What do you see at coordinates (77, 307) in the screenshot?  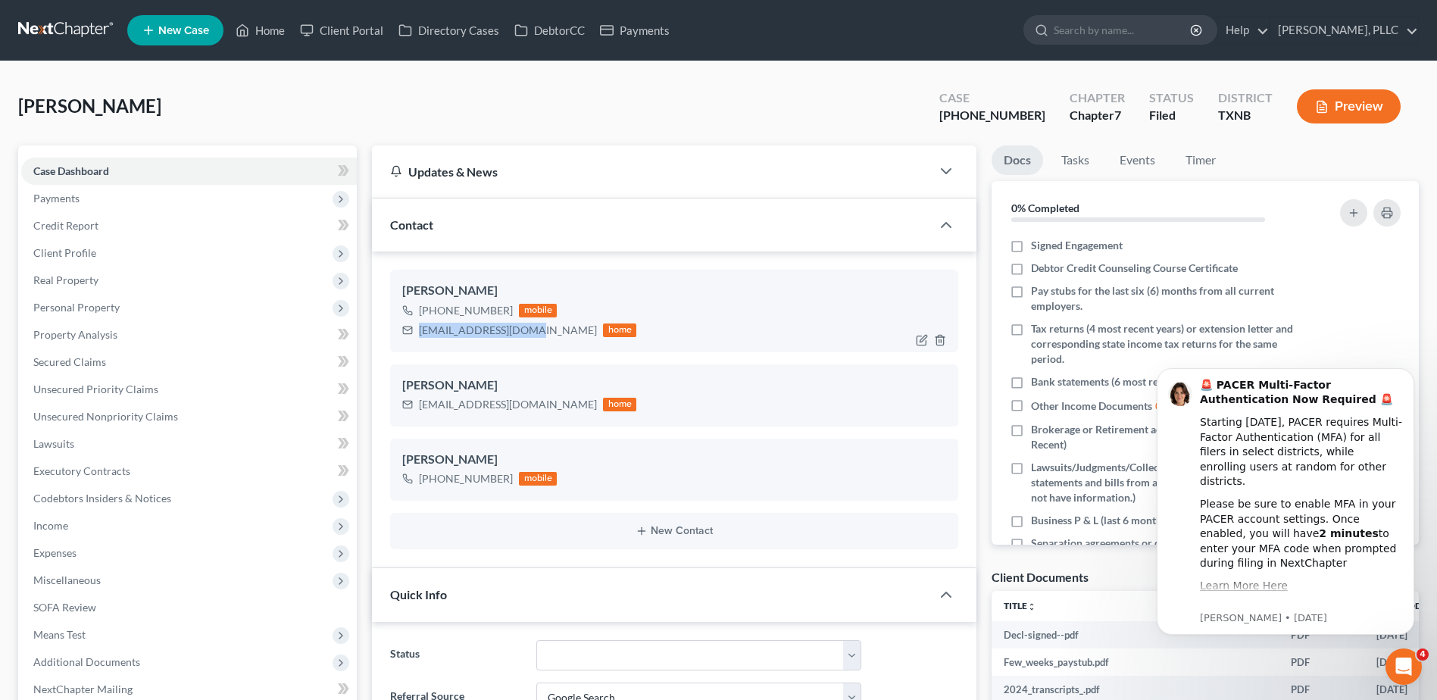 I see `span: Personal Property` at bounding box center [77, 307].